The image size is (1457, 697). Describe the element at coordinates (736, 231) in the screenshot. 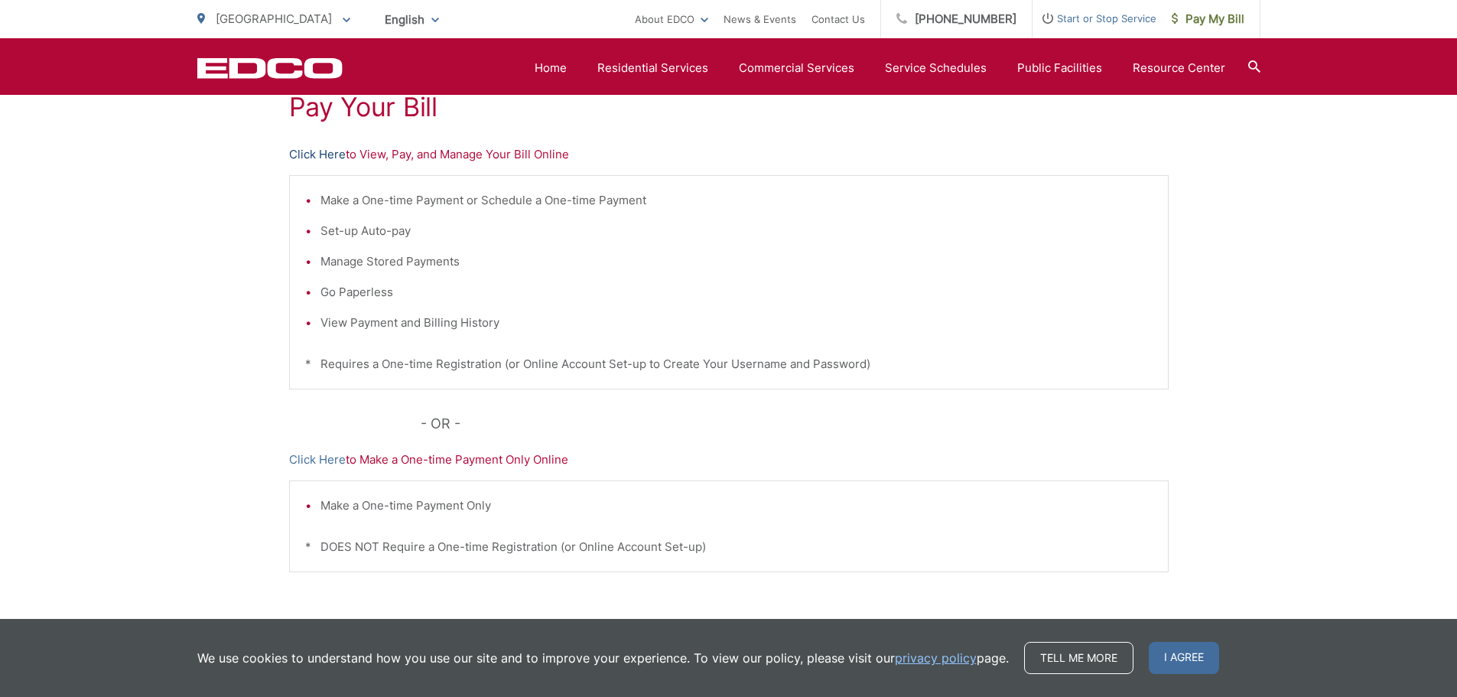

I see `li: Set-up Auto-pay` at that location.